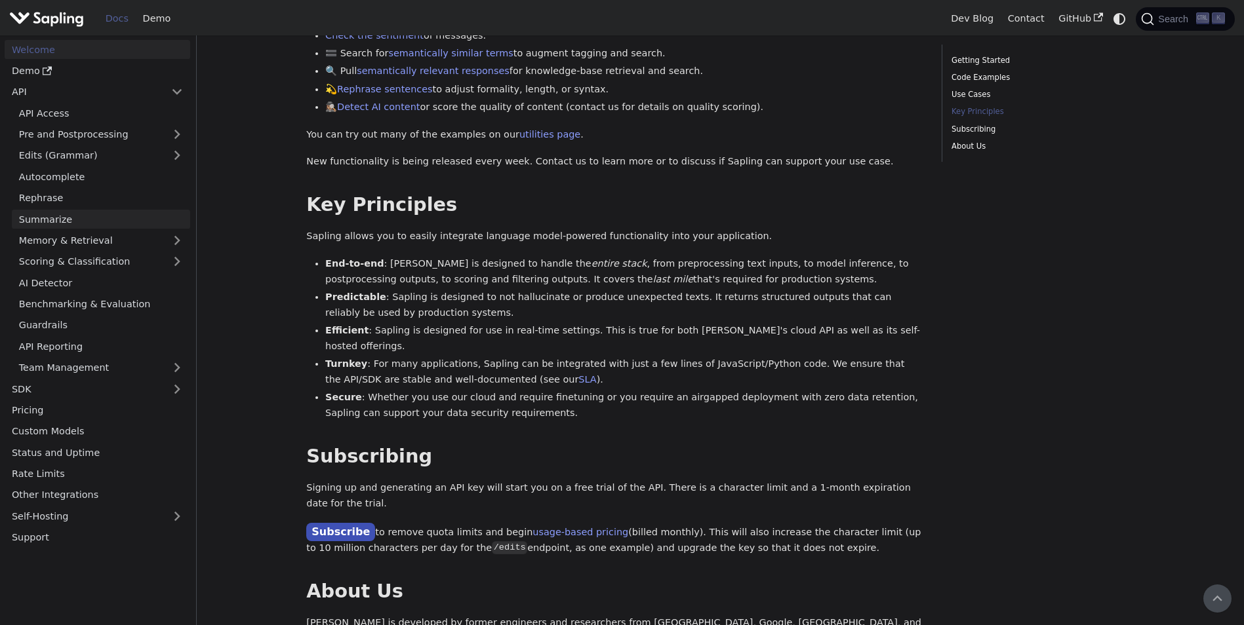  What do you see at coordinates (623, 90) in the screenshot?
I see `li: 💫 to adjust formality, length, or syntax.` at bounding box center [623, 90].